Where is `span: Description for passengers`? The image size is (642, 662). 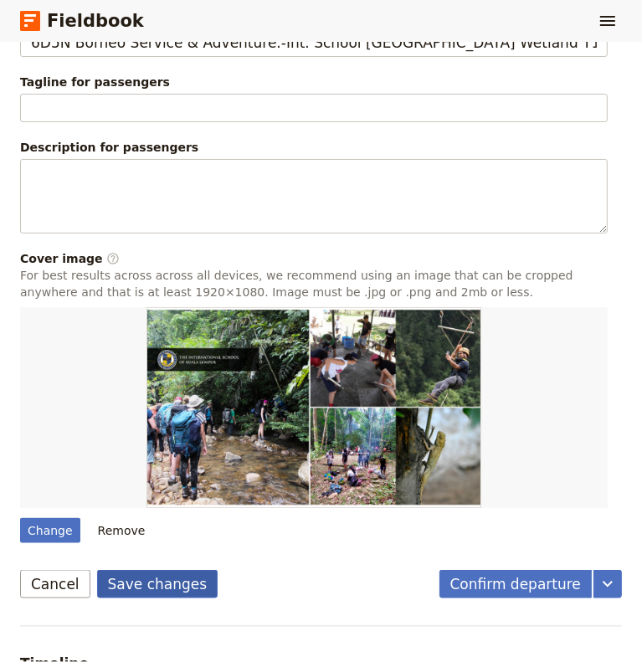 span: Description for passengers is located at coordinates (314, 147).